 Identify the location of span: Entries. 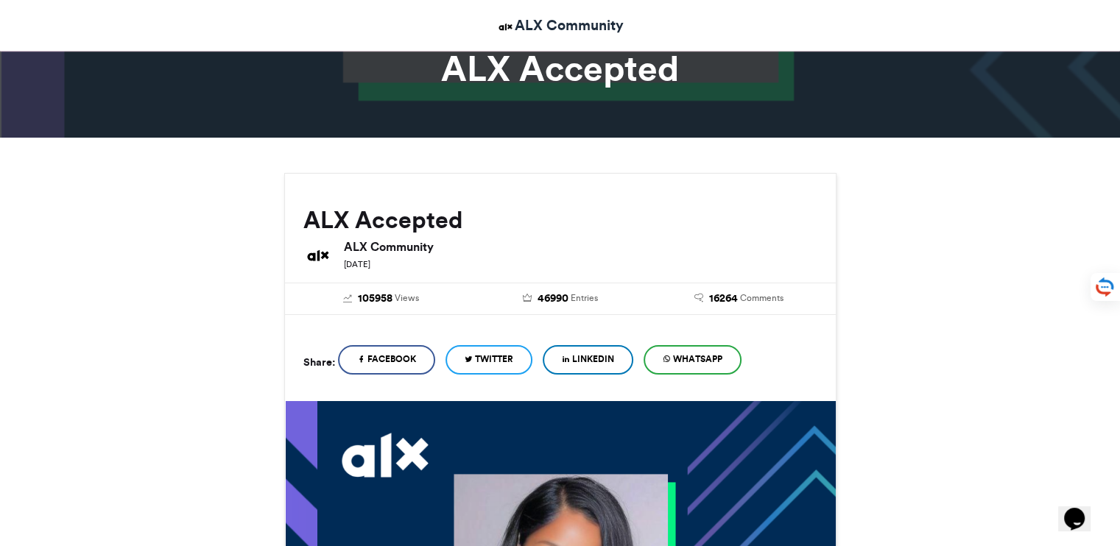
(583, 298).